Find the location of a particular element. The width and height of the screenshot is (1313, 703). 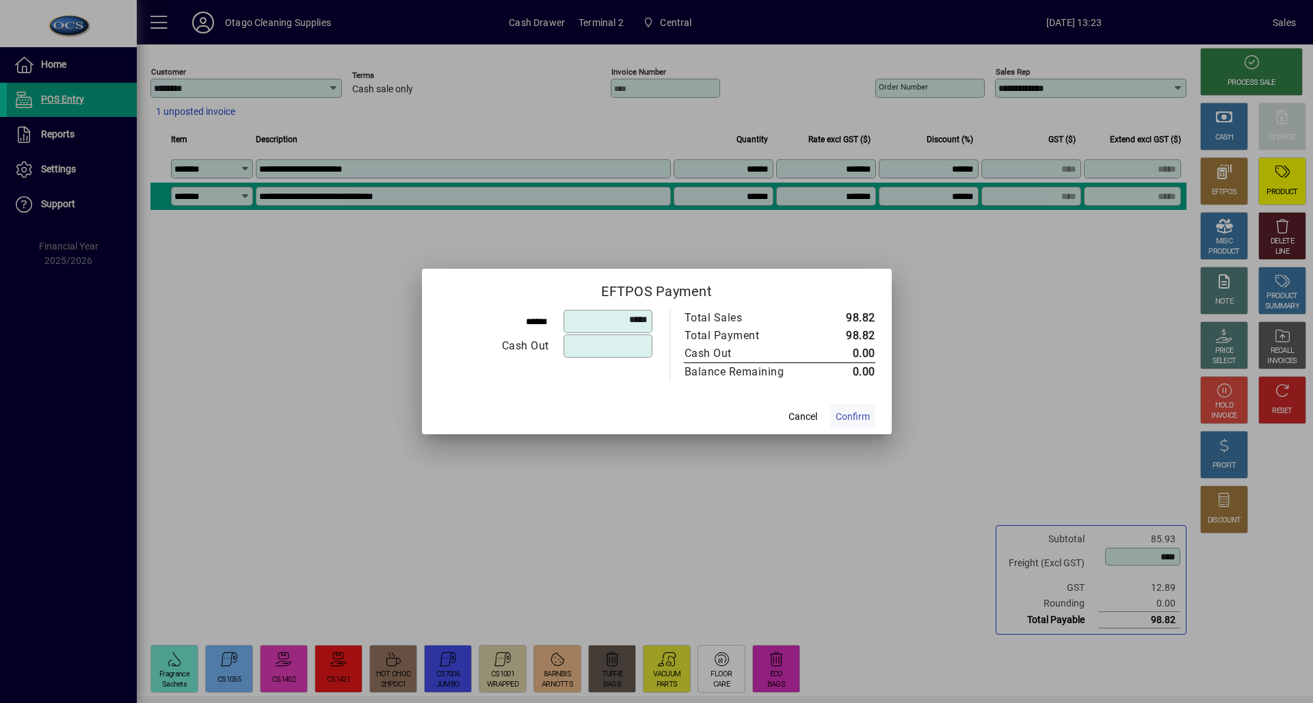

td: Total Payment is located at coordinates (748, 336).